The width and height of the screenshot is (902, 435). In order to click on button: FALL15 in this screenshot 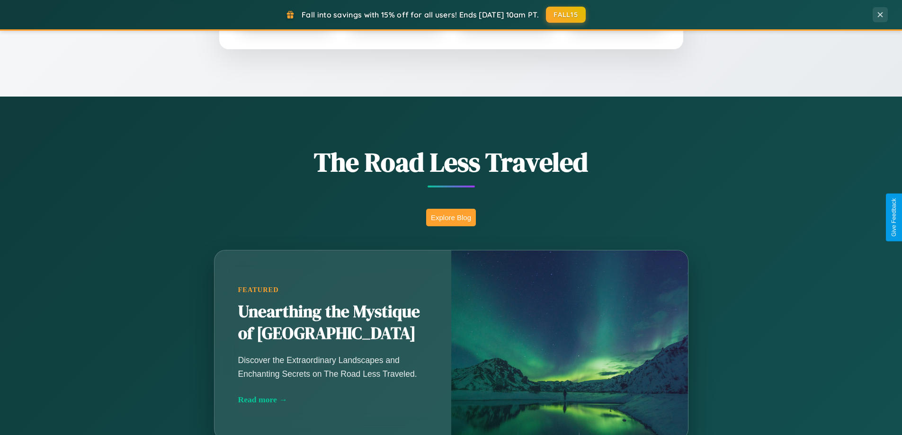, I will do `click(566, 15)`.